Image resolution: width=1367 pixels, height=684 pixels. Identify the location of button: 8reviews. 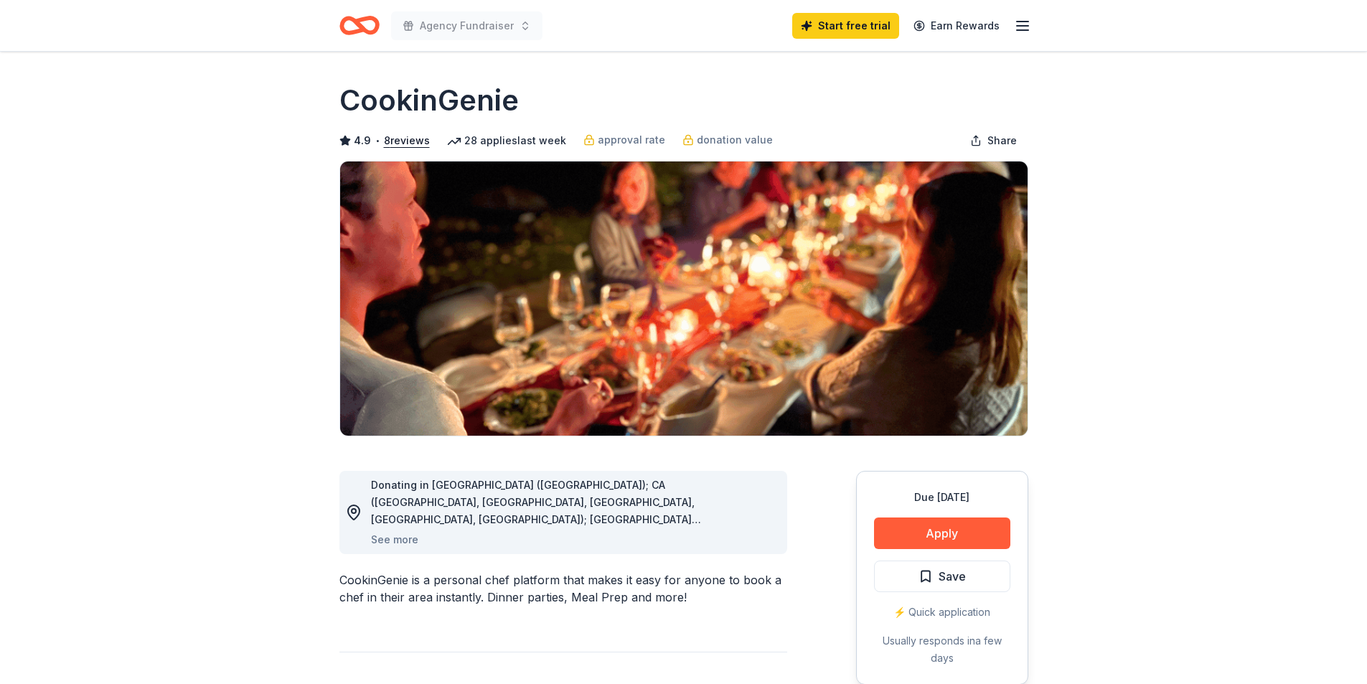
(407, 141).